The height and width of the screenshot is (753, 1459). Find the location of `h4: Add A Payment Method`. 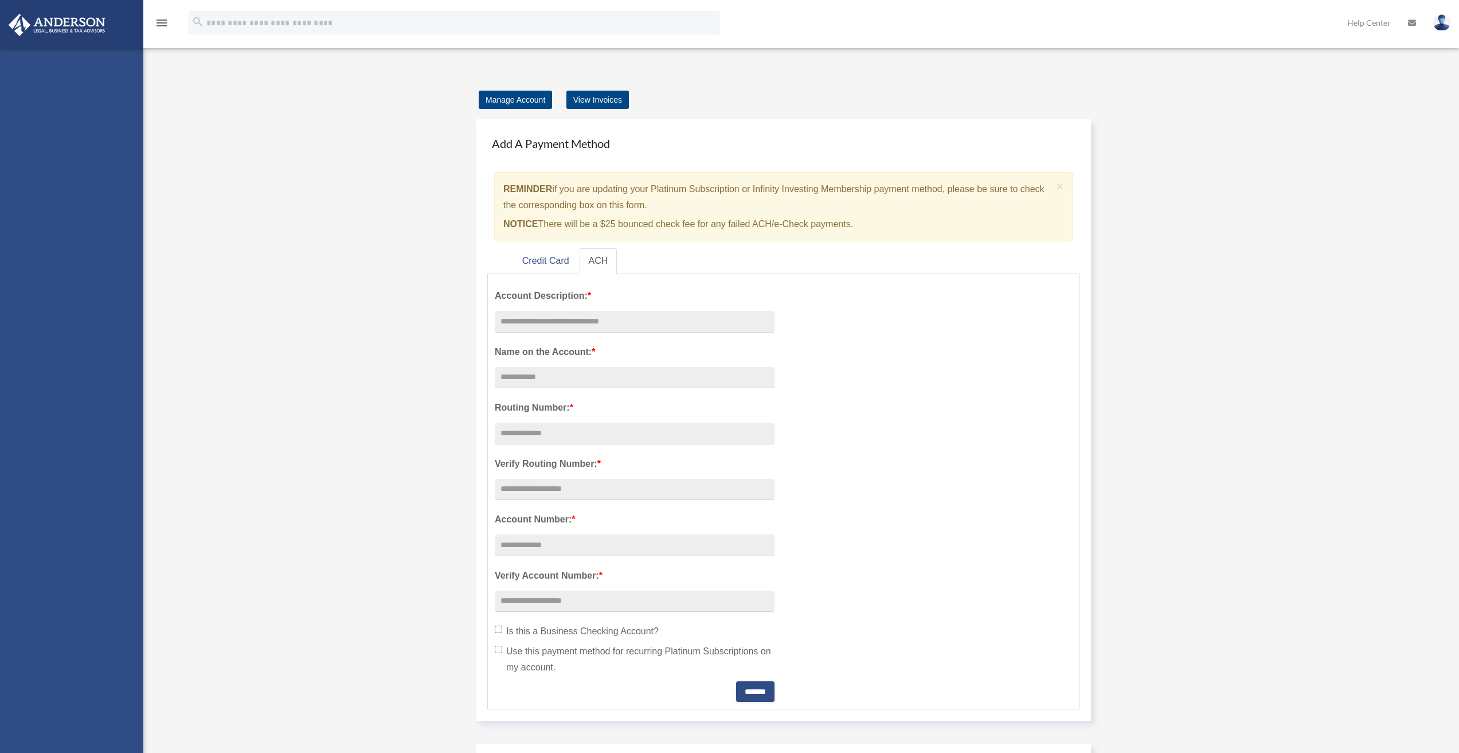

h4: Add A Payment Method is located at coordinates (783, 143).